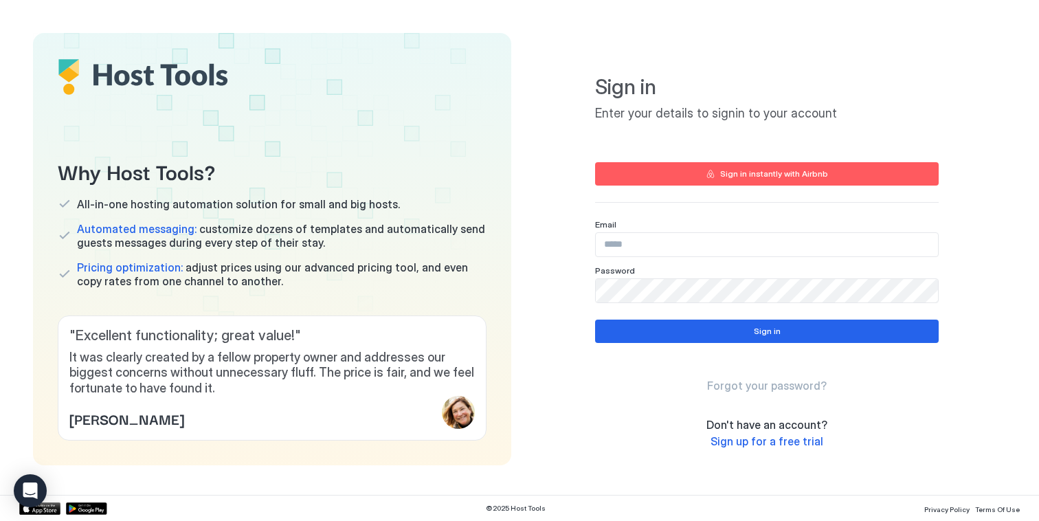  I want to click on span: Sign in, so click(767, 87).